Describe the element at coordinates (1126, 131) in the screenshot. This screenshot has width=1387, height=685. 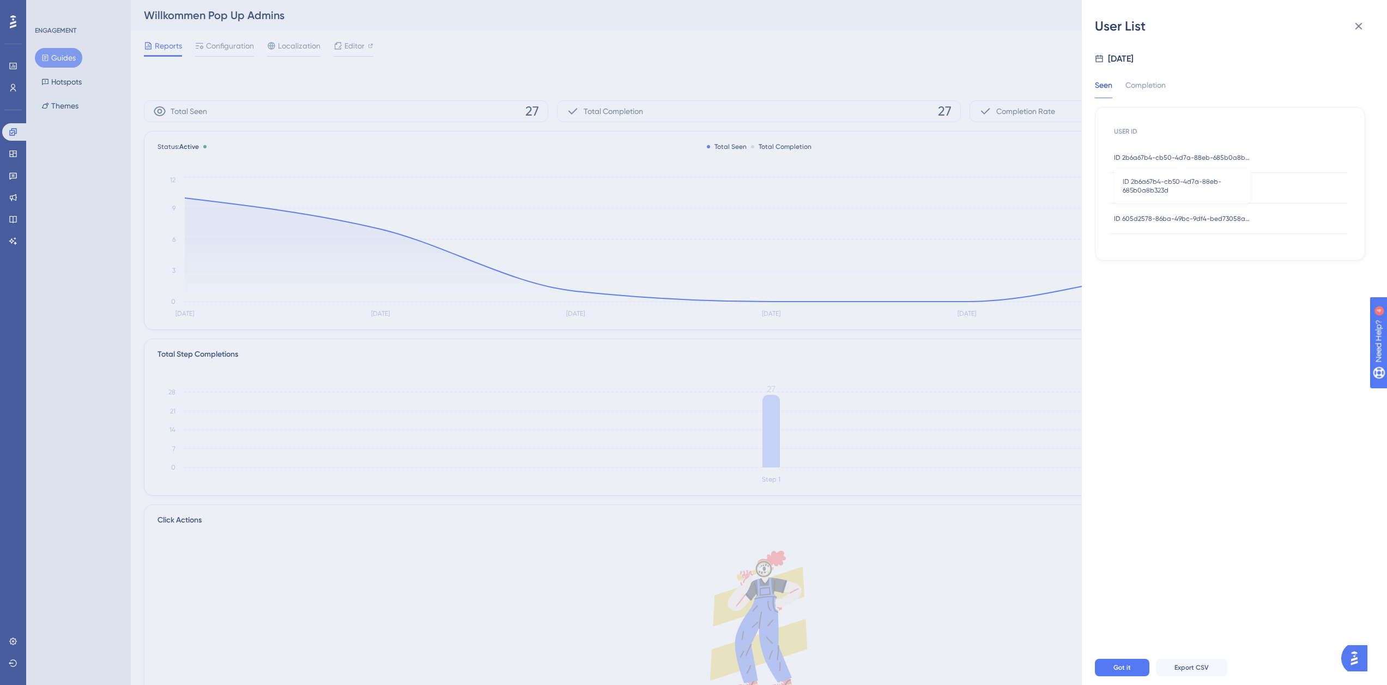
I see `span: USER ID` at that location.